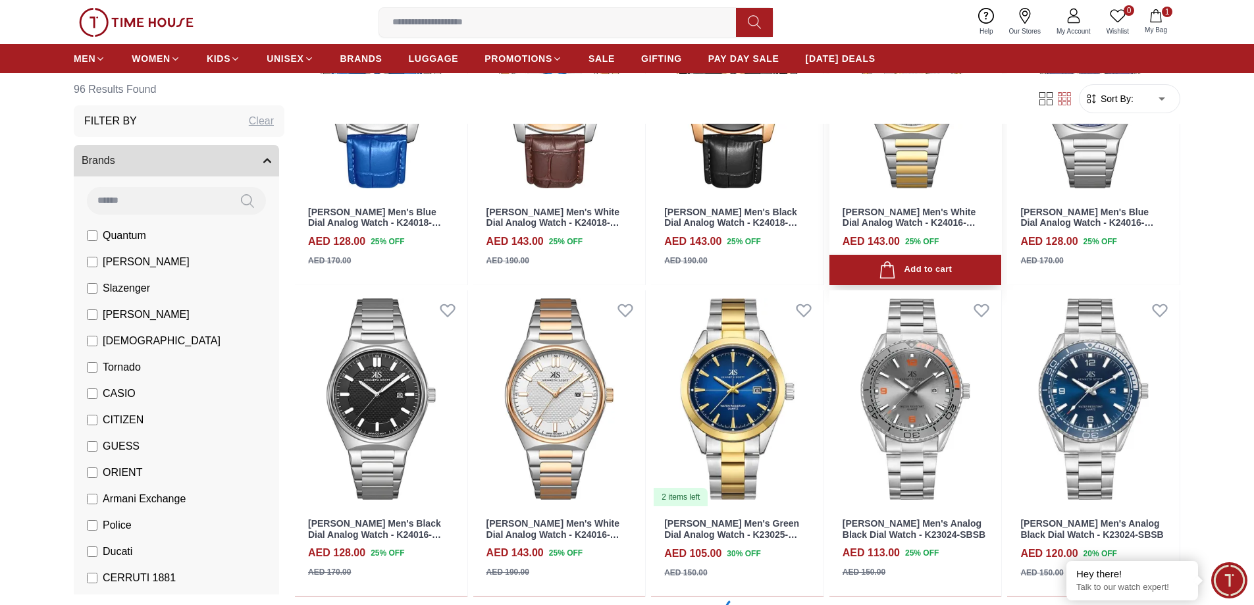  I want to click on span: 1, so click(1167, 12).